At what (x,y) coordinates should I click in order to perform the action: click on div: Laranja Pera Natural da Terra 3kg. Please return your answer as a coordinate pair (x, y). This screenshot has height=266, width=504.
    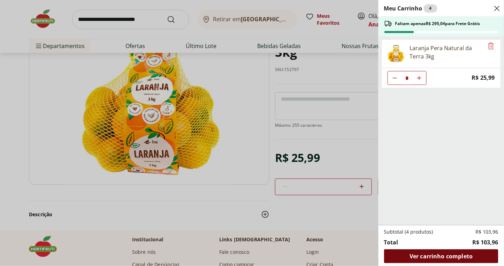
    Looking at the image, I should click on (447, 52).